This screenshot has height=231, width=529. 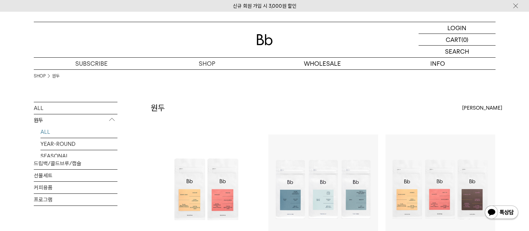 I want to click on p: 원두, so click(x=76, y=120).